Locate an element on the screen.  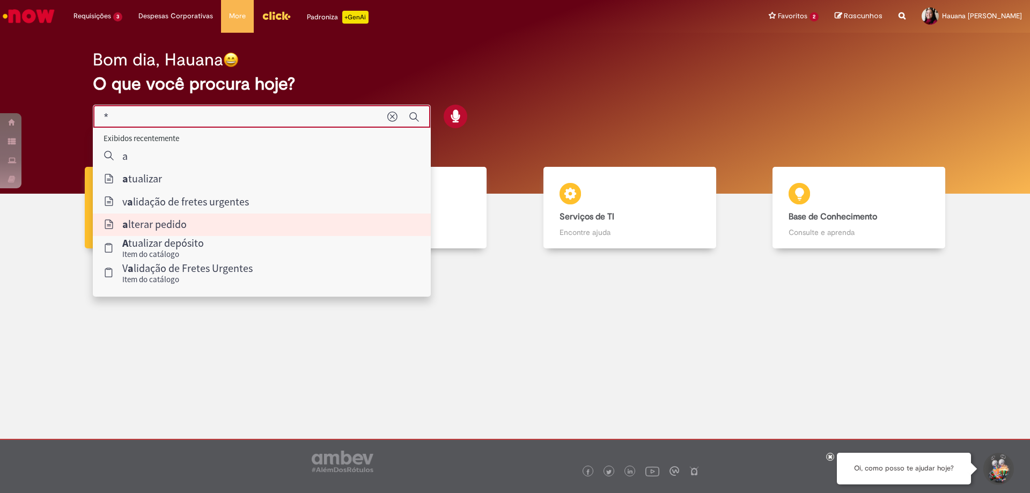
img: ServiceNow is located at coordinates (28, 16).